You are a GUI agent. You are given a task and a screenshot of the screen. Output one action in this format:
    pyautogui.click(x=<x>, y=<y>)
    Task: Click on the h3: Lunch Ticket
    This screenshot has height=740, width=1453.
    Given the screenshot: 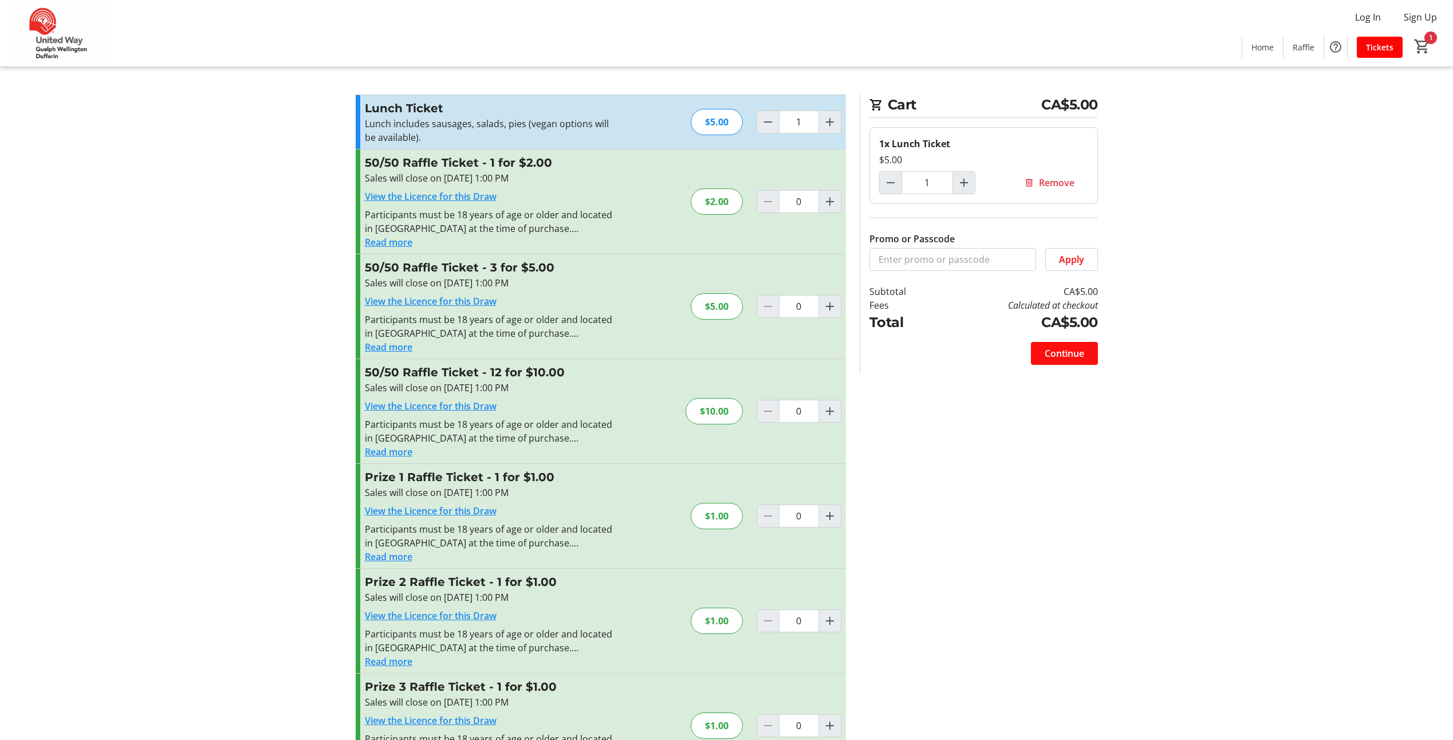 What is the action you would take?
    pyautogui.click(x=490, y=108)
    